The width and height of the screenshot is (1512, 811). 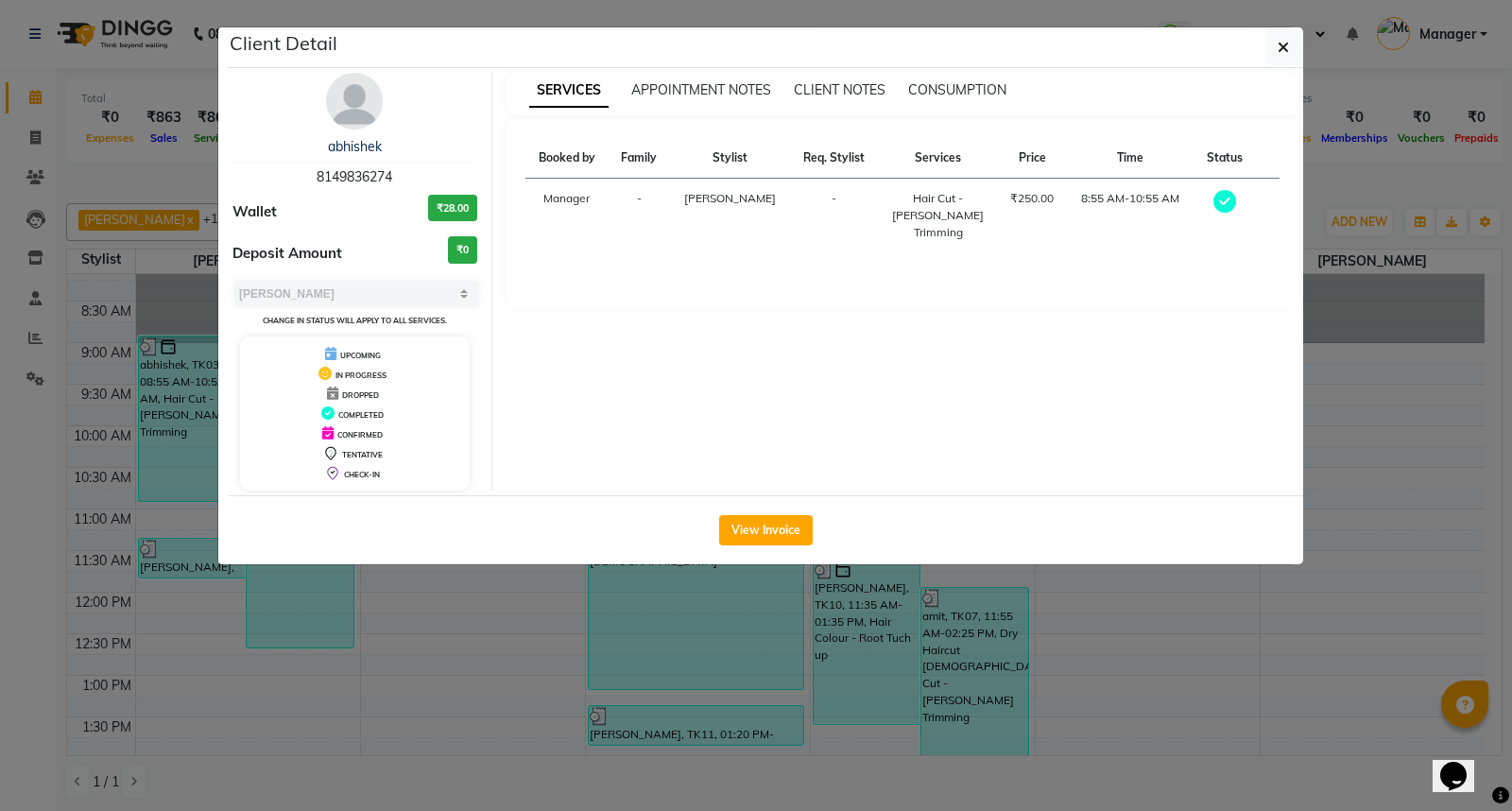 What do you see at coordinates (361, 376) in the screenshot?
I see `span: IN PROGRESS` at bounding box center [361, 376].